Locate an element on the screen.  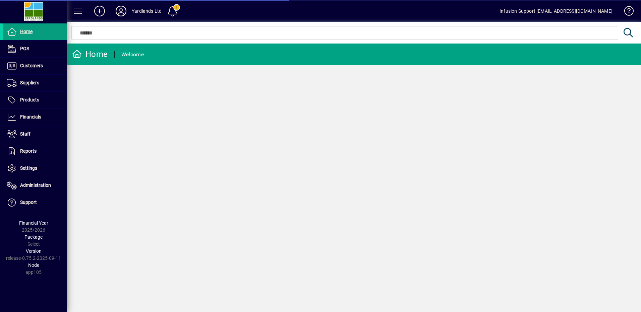
span: Financial Year is located at coordinates (34, 223).